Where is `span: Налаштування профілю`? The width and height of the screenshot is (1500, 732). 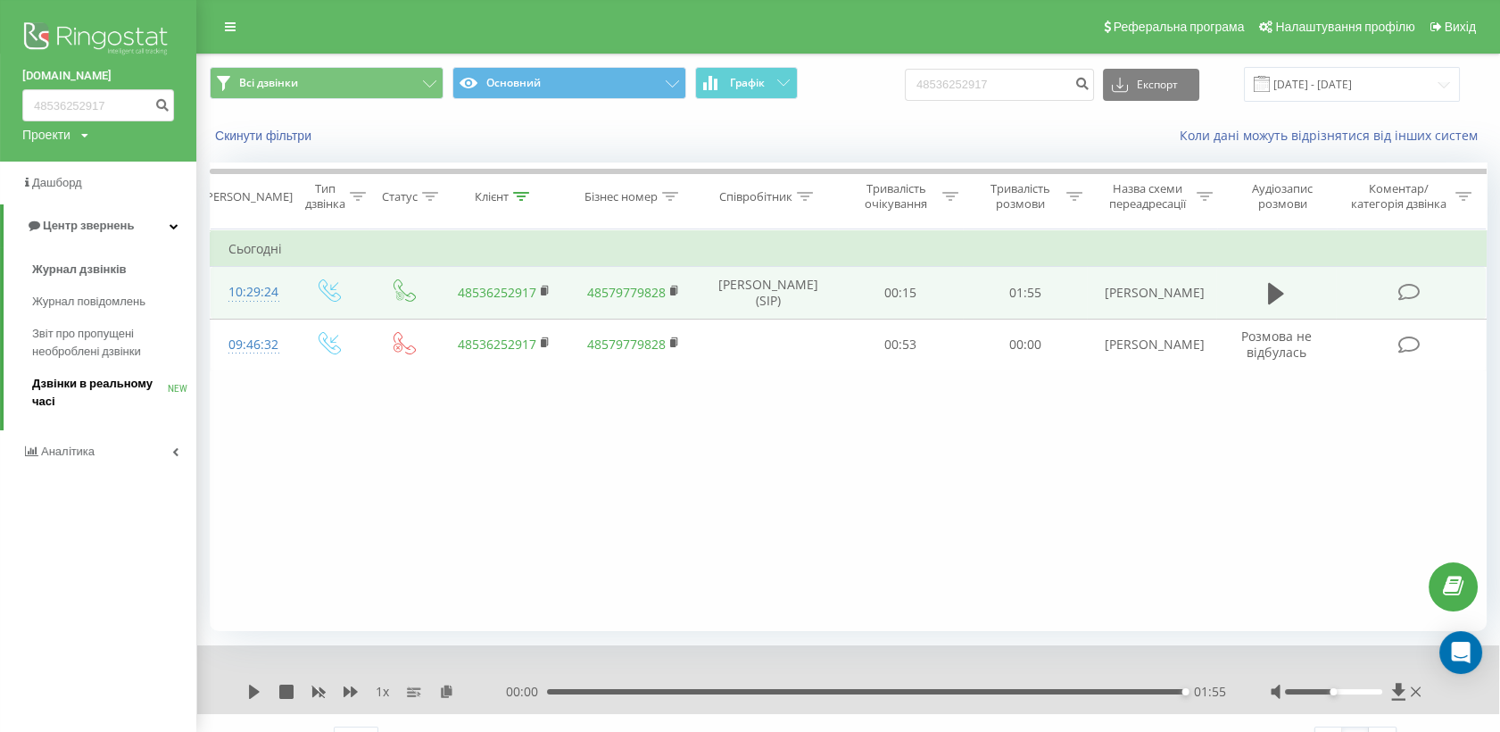
span: Налаштування профілю is located at coordinates (1345, 27).